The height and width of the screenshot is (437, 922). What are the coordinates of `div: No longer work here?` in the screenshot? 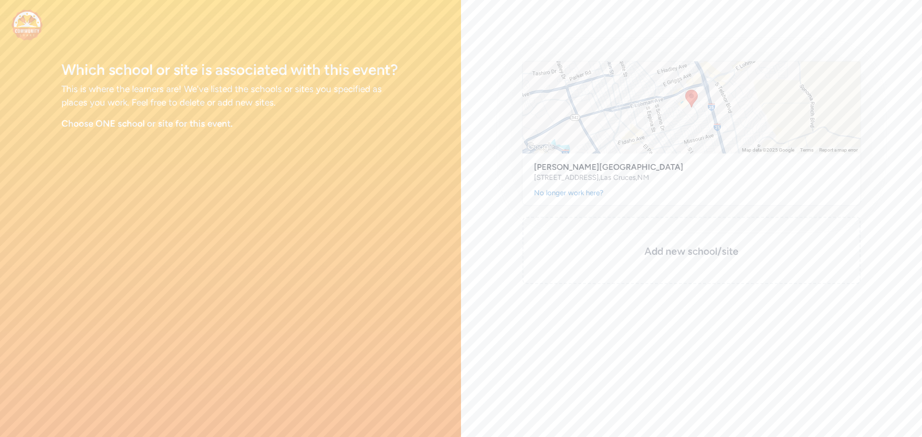 It's located at (569, 193).